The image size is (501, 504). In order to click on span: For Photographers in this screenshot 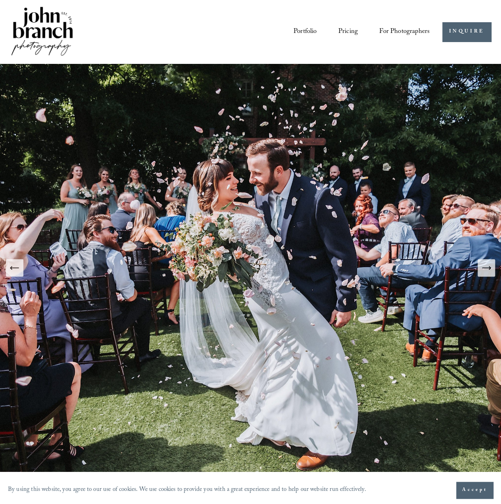, I will do `click(404, 32)`.